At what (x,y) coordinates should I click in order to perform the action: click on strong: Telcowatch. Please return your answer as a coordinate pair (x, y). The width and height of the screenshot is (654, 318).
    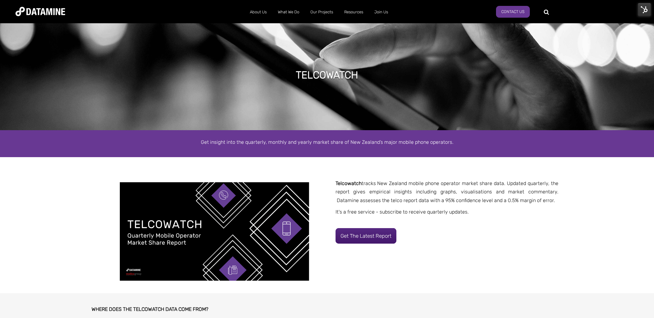
    Looking at the image, I should click on (348, 183).